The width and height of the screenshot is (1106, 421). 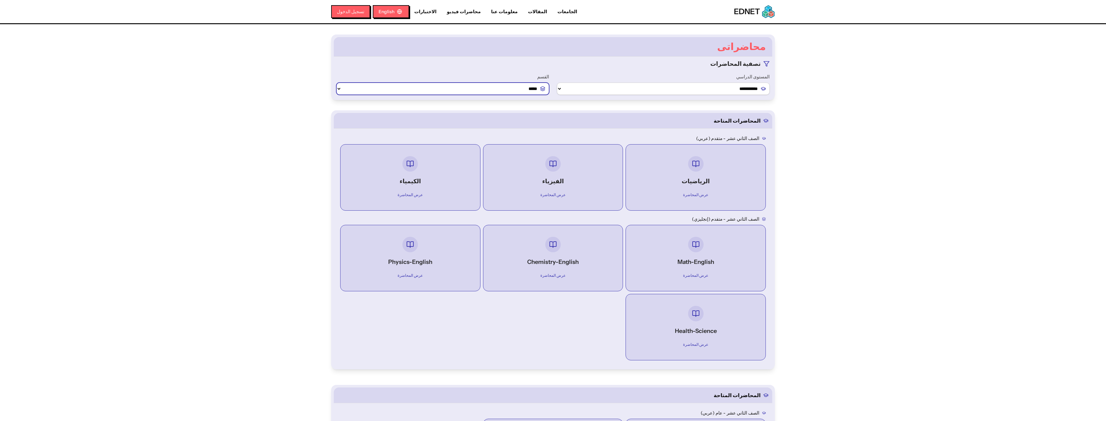 What do you see at coordinates (410, 258) in the screenshot?
I see `a: Physics-Englishعرض المحاضرة` at bounding box center [410, 258].